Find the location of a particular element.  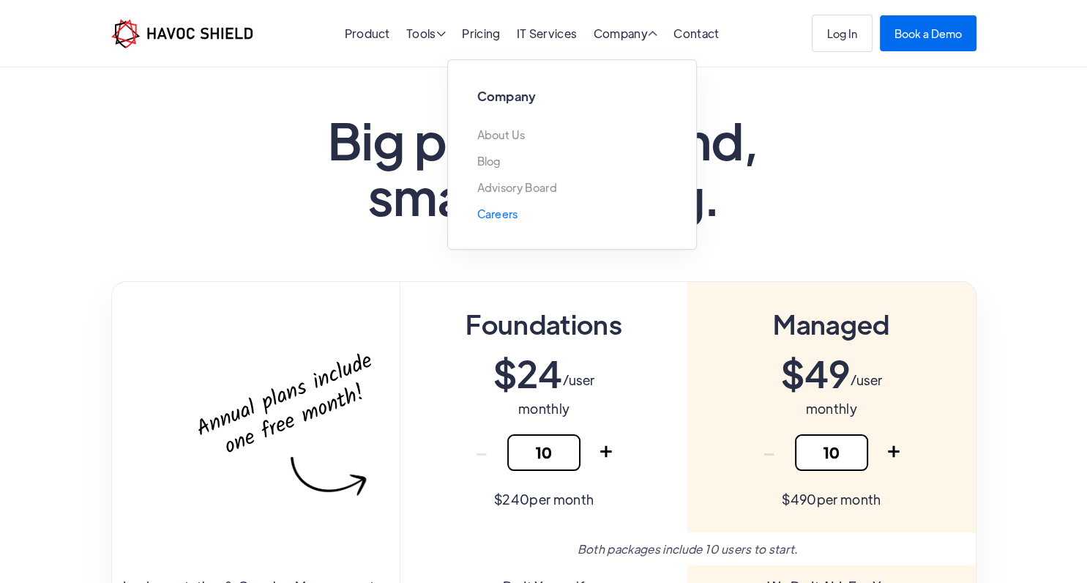

span: 490 is located at coordinates (804, 498).